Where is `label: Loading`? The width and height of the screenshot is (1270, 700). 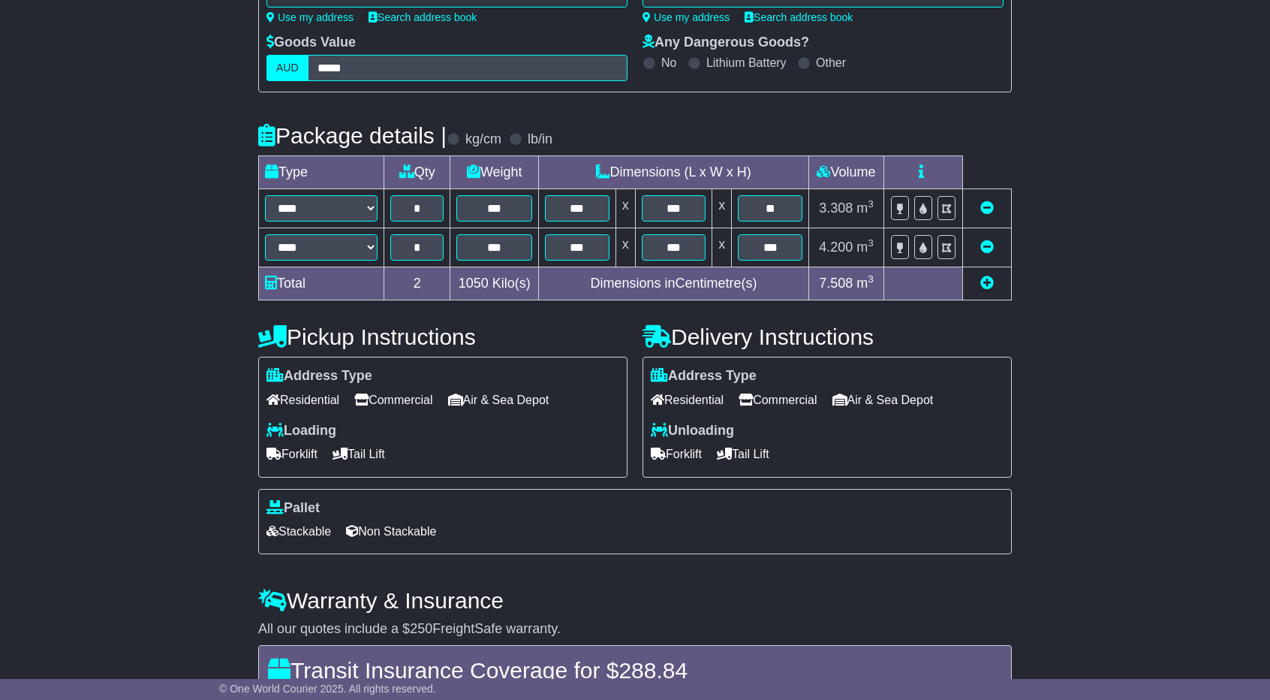
label: Loading is located at coordinates (301, 431).